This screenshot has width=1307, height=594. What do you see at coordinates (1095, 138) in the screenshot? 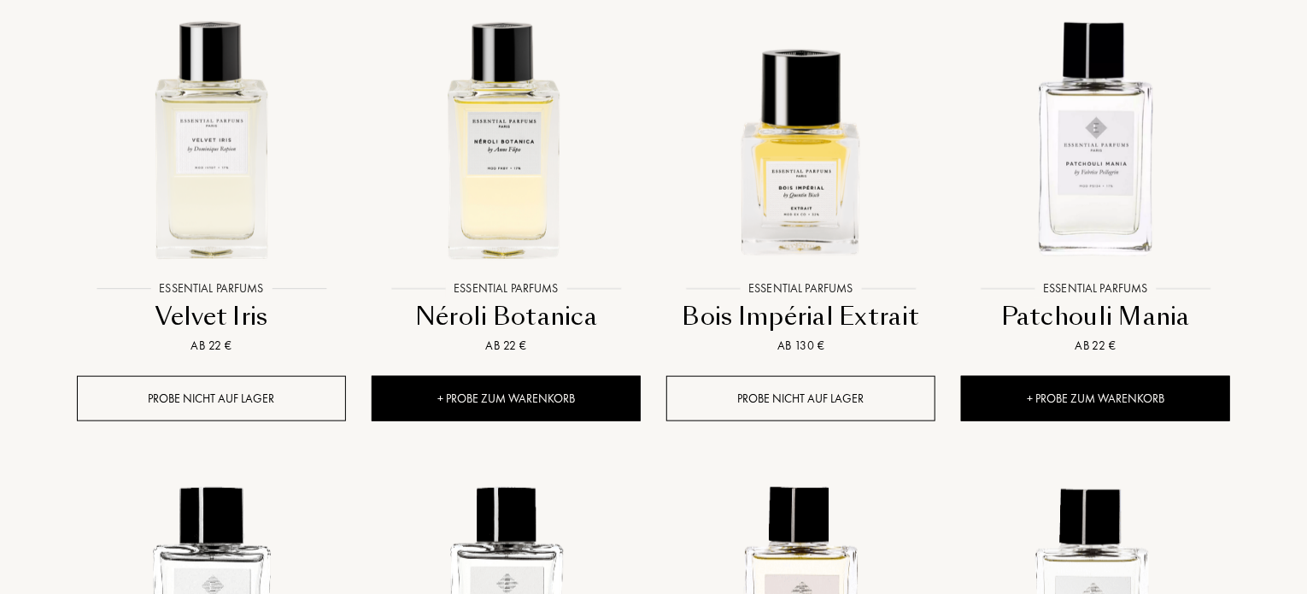
I see `img: Patchouli Mania Essential Parfums` at bounding box center [1095, 138].